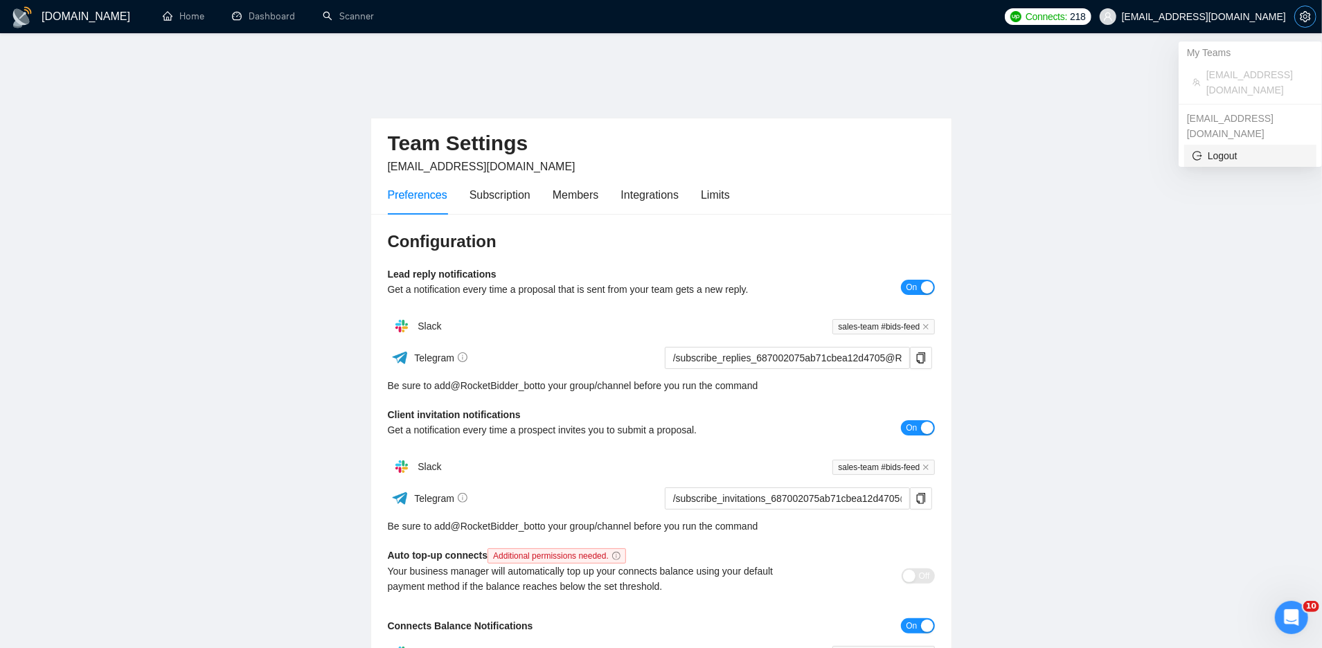 This screenshot has width=1322, height=648. What do you see at coordinates (1198, 156) in the screenshot?
I see `span: logout` at bounding box center [1198, 156].